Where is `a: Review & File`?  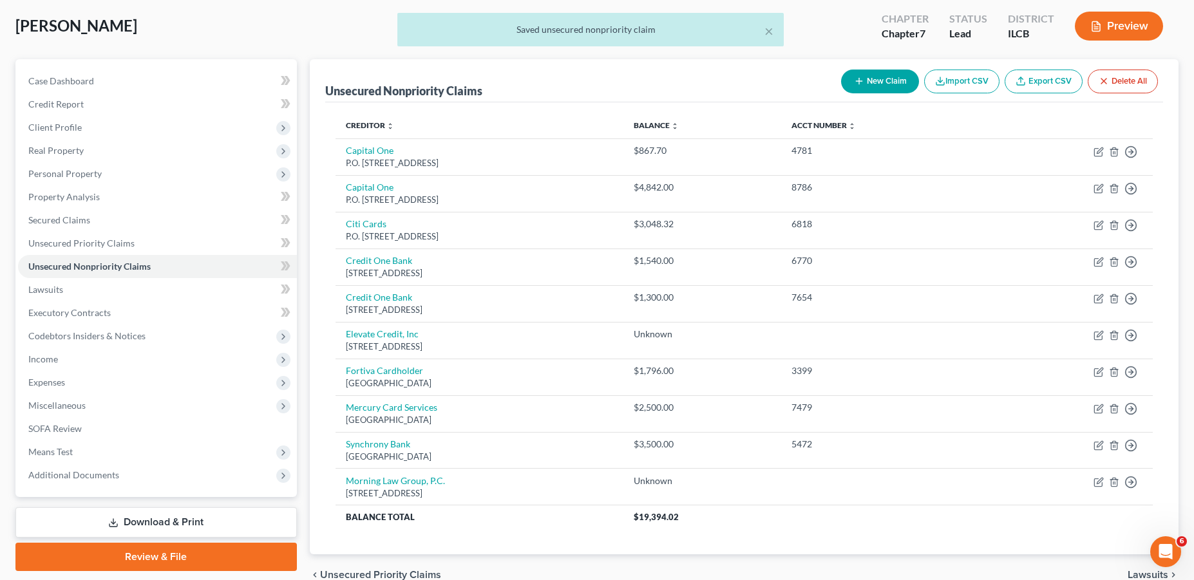 a: Review & File is located at coordinates (156, 557).